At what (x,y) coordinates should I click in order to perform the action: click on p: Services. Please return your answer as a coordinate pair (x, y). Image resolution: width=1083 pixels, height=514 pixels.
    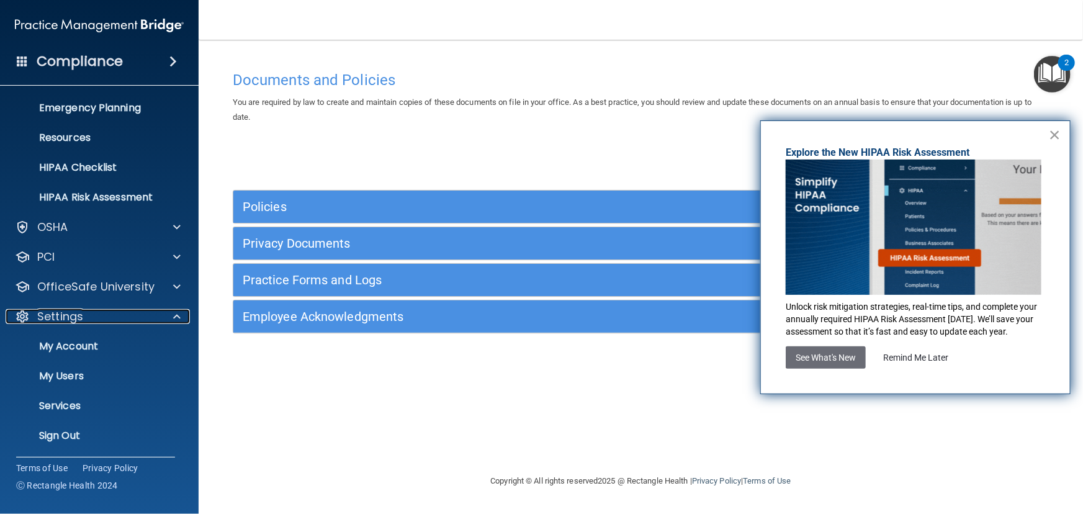
    Looking at the image, I should click on (93, 406).